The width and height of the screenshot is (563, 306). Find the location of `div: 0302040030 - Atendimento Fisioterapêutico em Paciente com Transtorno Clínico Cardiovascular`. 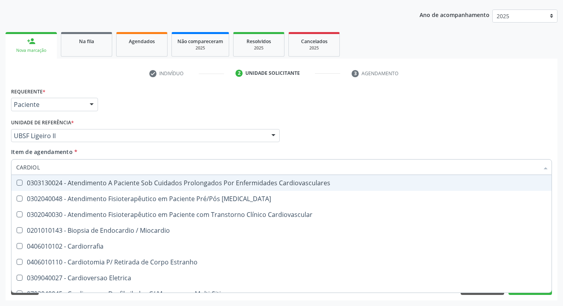

div: 0302040030 - Atendimento Fisioterapêutico em Paciente com Transtorno Clínico Cardiovascular is located at coordinates (281, 214).